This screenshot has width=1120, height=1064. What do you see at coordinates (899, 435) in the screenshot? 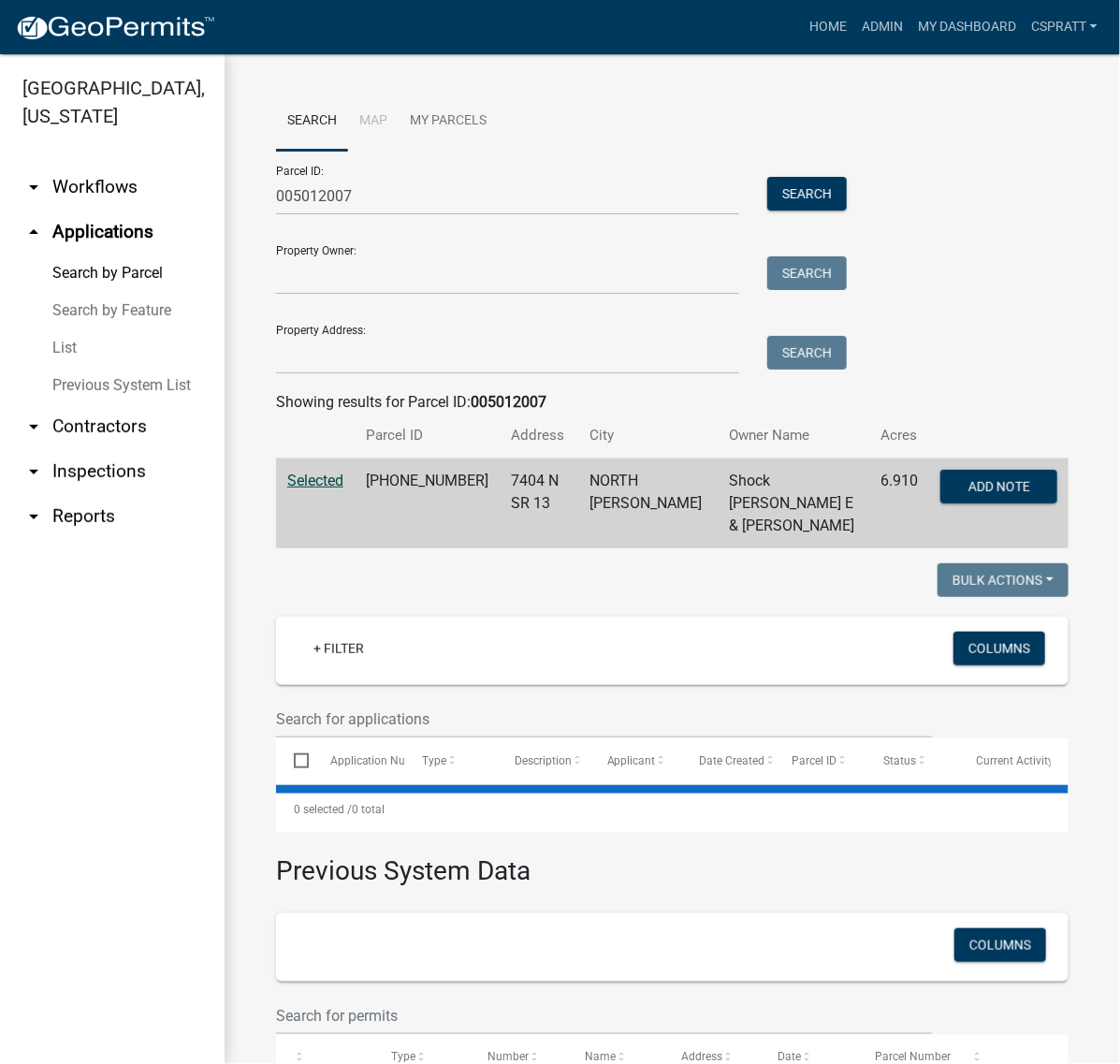
I see `th: Acres` at bounding box center [899, 435].